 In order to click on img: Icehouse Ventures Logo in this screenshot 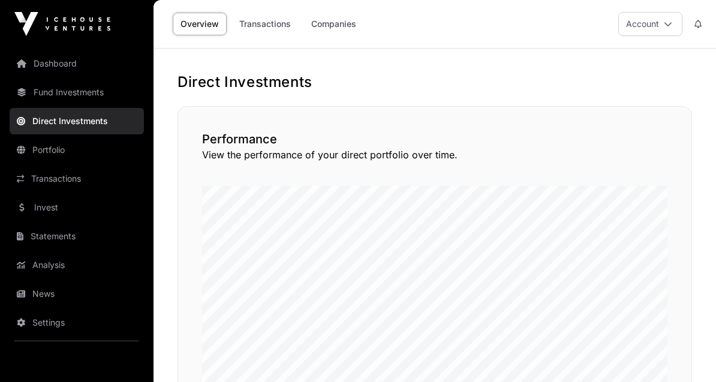, I will do `click(62, 24)`.